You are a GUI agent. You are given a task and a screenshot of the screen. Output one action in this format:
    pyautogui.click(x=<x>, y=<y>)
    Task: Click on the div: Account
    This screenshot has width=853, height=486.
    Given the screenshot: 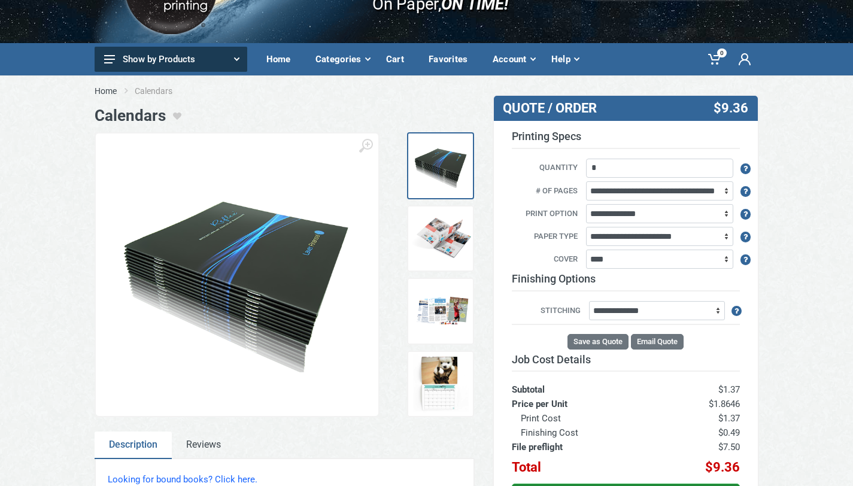 What is the action you would take?
    pyautogui.click(x=514, y=59)
    